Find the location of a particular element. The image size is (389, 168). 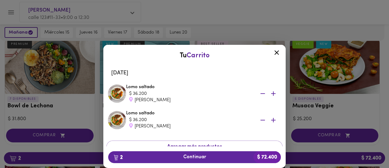

button: Agregar más productos is located at coordinates (195, 146).